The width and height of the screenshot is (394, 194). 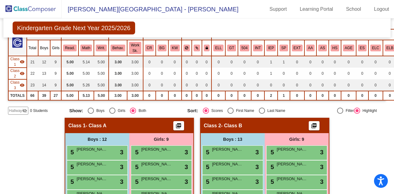 I want to click on span: Class 2, so click(x=15, y=74).